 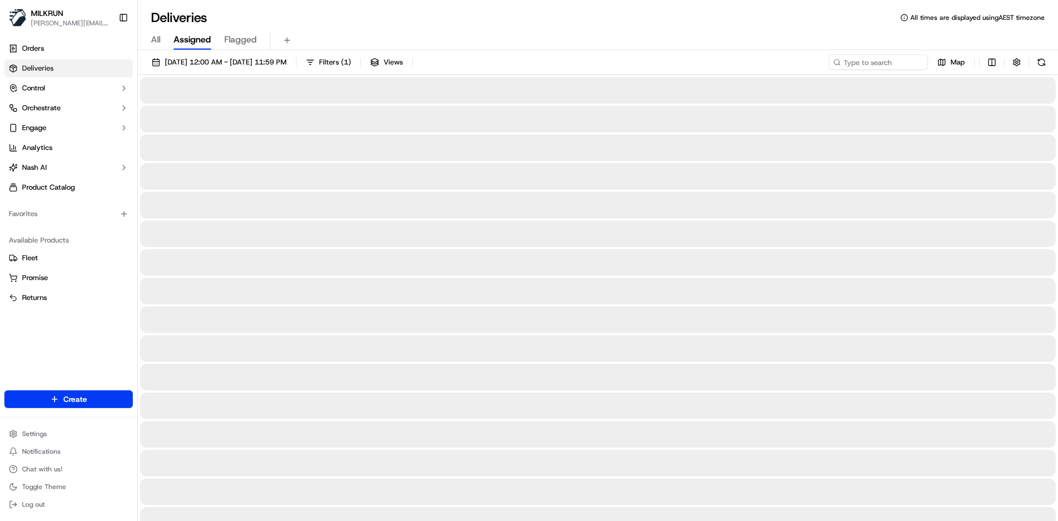 What do you see at coordinates (68, 298) in the screenshot?
I see `button: Returns` at bounding box center [68, 298].